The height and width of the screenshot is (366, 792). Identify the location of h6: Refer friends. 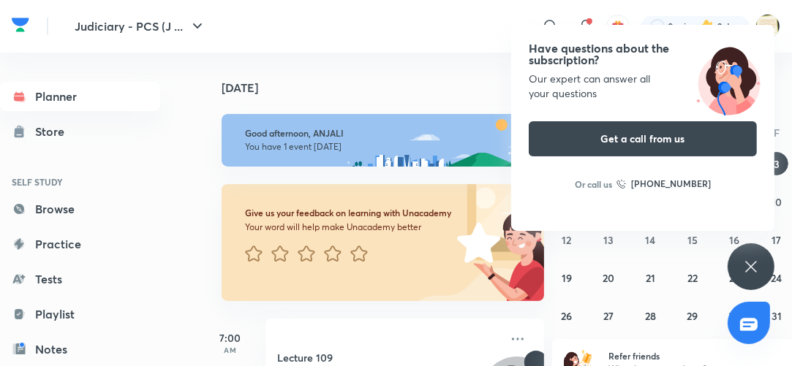
(699, 356).